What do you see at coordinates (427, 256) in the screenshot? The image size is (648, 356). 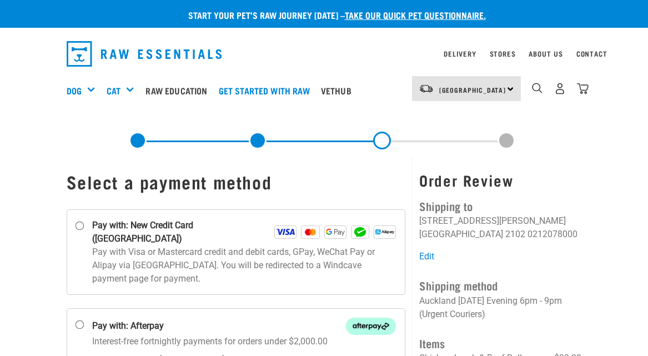 I see `a: Edit` at bounding box center [427, 256].